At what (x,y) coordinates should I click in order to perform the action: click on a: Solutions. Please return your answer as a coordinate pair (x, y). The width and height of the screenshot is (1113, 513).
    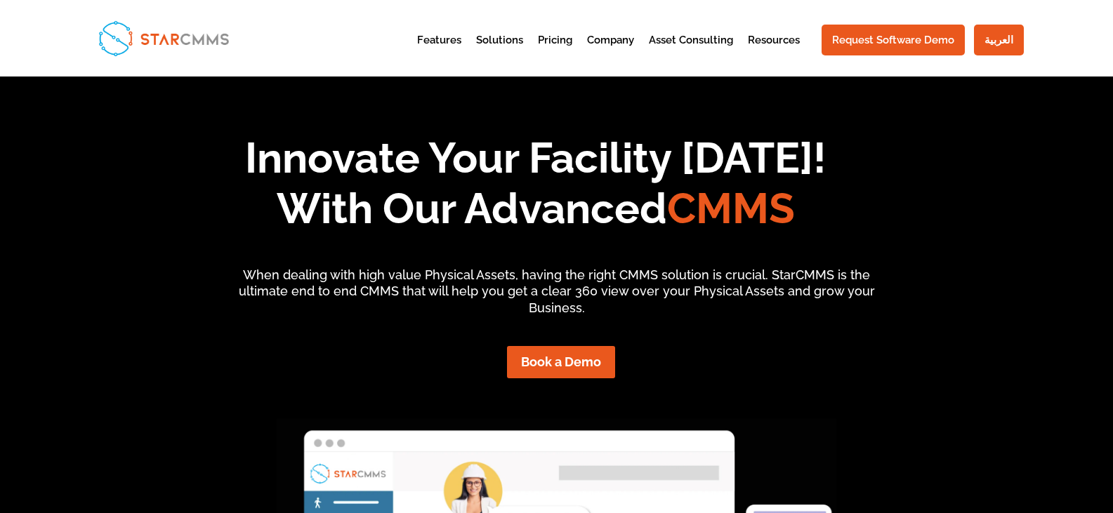
    Looking at the image, I should click on (499, 52).